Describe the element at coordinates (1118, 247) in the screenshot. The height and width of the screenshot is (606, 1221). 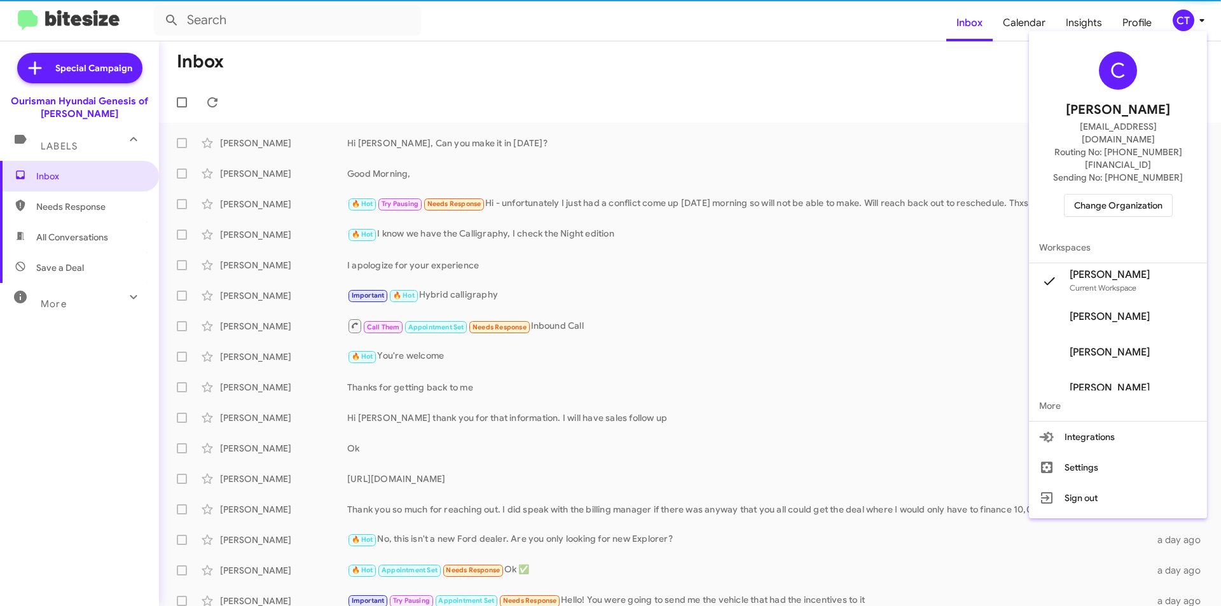
I see `span: Workspaces` at that location.